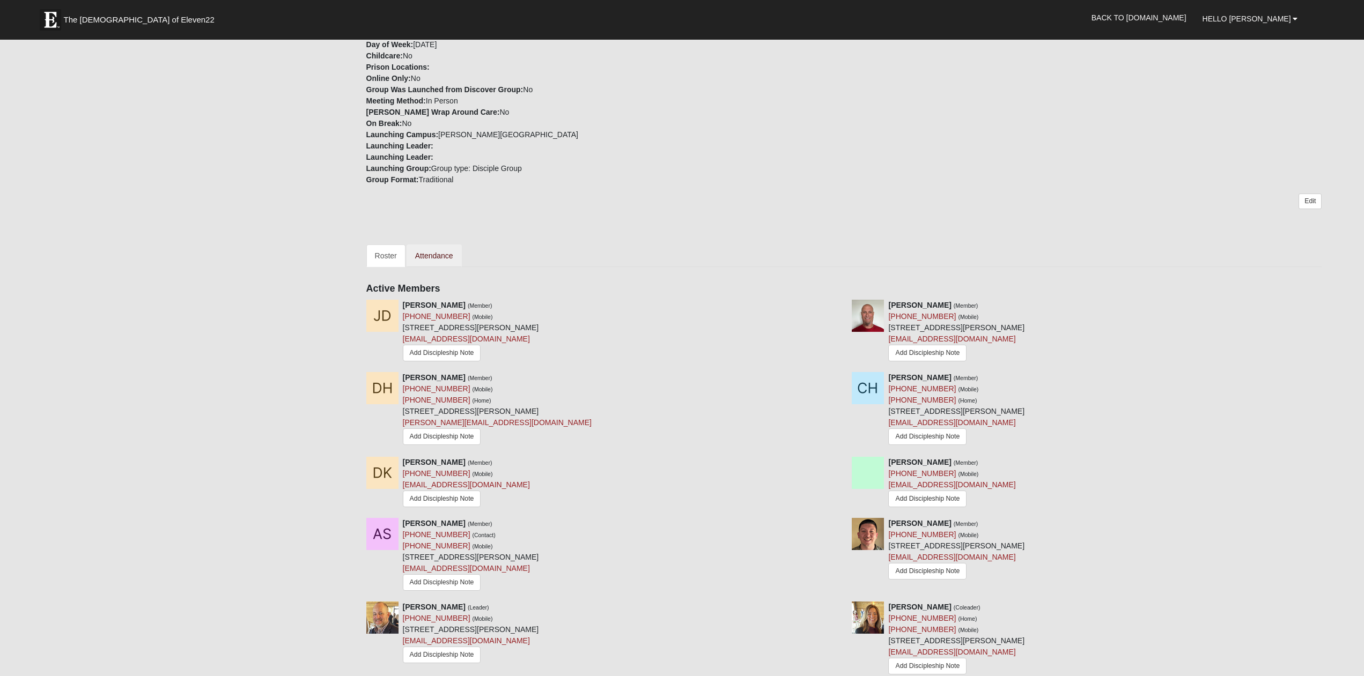 This screenshot has height=676, width=1364. I want to click on small: (Coleader), so click(967, 608).